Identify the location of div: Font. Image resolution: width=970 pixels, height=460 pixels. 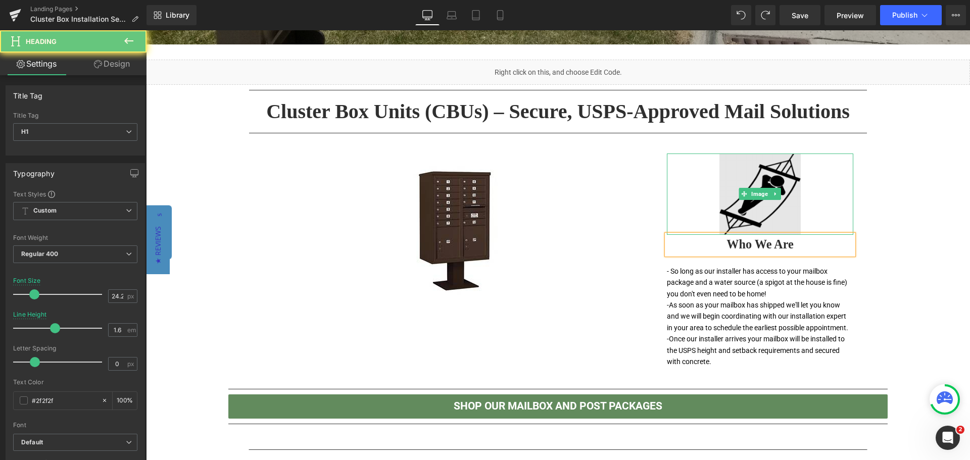
(75, 425).